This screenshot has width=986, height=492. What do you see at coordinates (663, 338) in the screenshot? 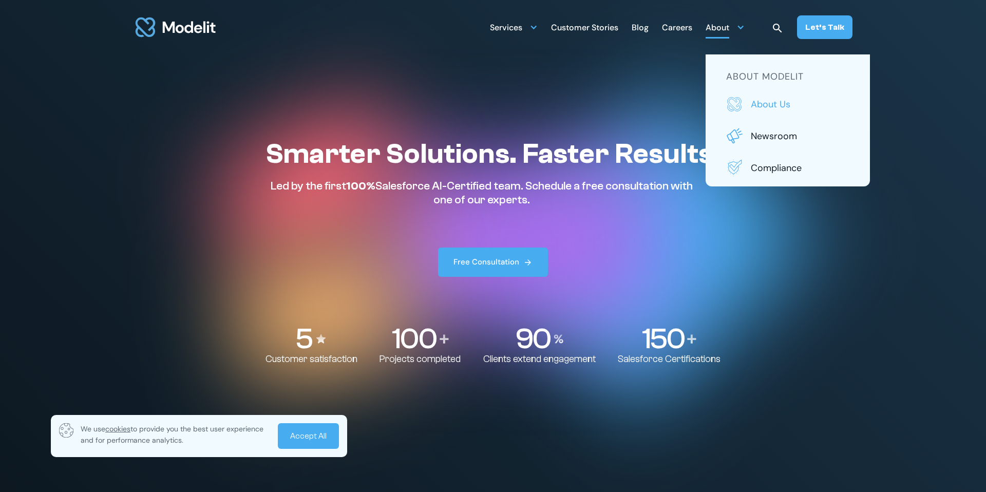
I see `p: 150` at bounding box center [663, 338].